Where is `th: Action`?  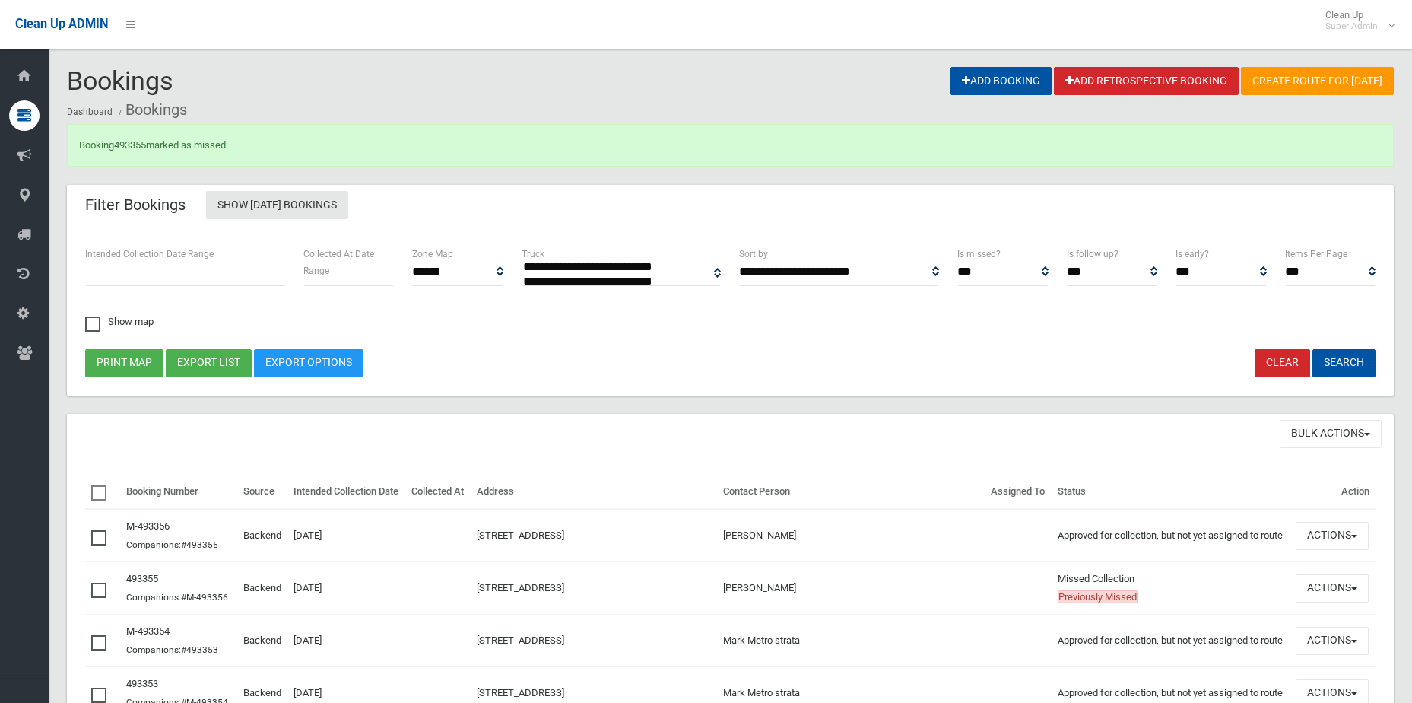 th: Action is located at coordinates (1332, 492).